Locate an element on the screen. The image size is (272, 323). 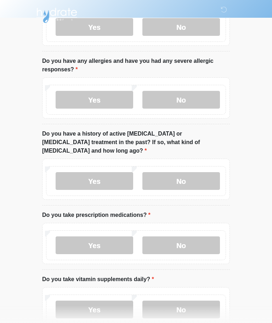
img: Hydrate IV Bar - Arcadia Logo is located at coordinates (57, 14).